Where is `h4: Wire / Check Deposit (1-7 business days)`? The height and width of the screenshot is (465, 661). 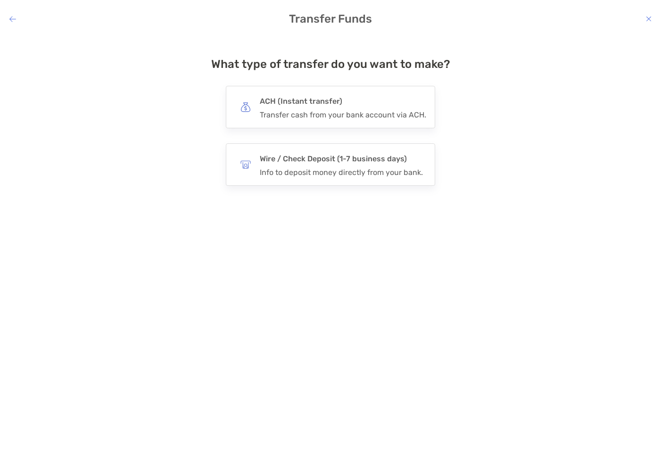
h4: Wire / Check Deposit (1-7 business days) is located at coordinates (341, 159).